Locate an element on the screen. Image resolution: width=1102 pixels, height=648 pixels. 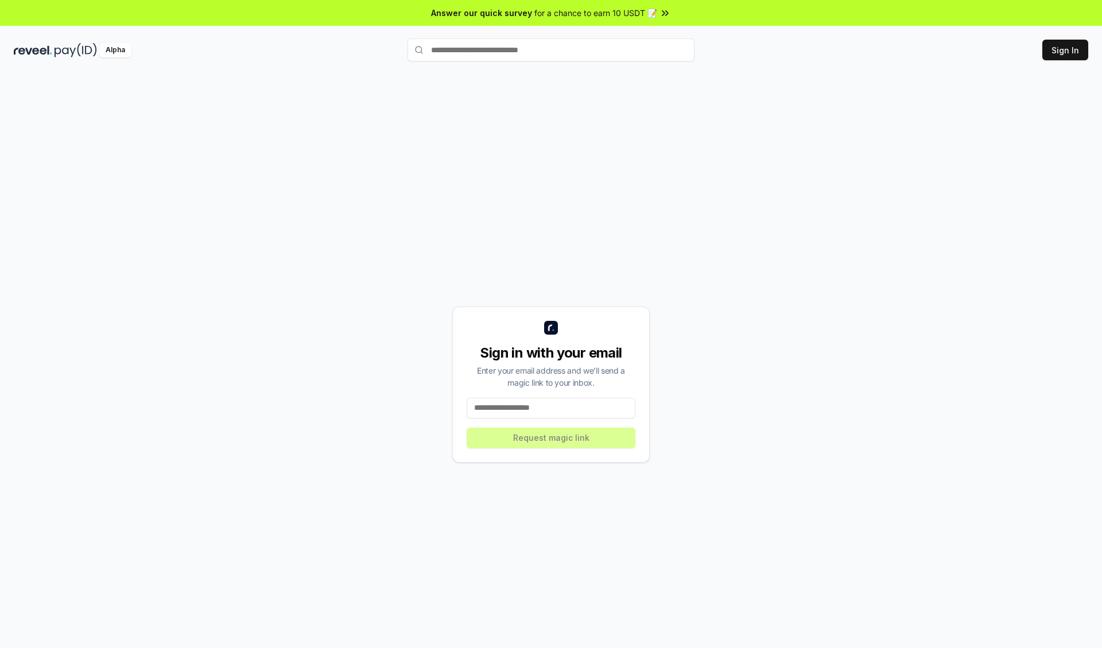
img: pay_id is located at coordinates (76, 50).